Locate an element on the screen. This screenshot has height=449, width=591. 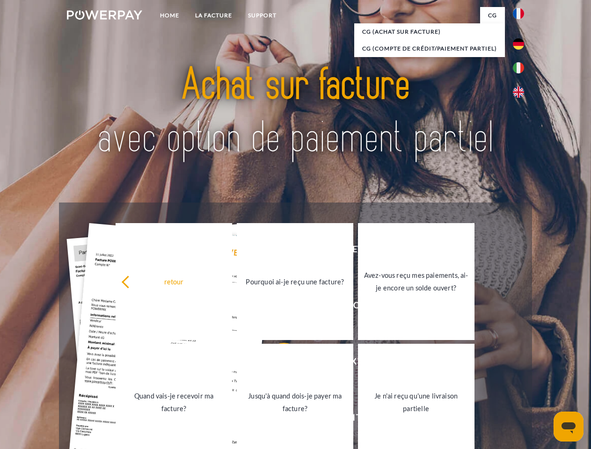
img: fr is located at coordinates (518, 14).